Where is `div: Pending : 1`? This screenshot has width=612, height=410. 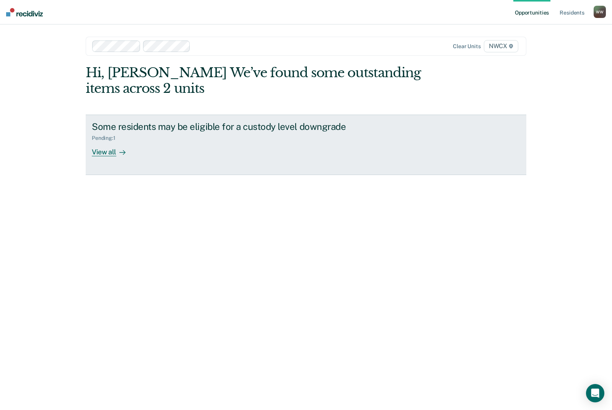
div: Pending : 1 is located at coordinates (107, 138).